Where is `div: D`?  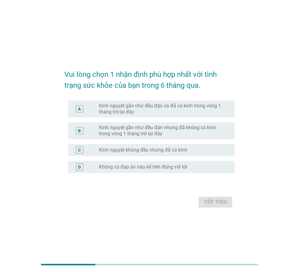 div: D is located at coordinates (79, 167).